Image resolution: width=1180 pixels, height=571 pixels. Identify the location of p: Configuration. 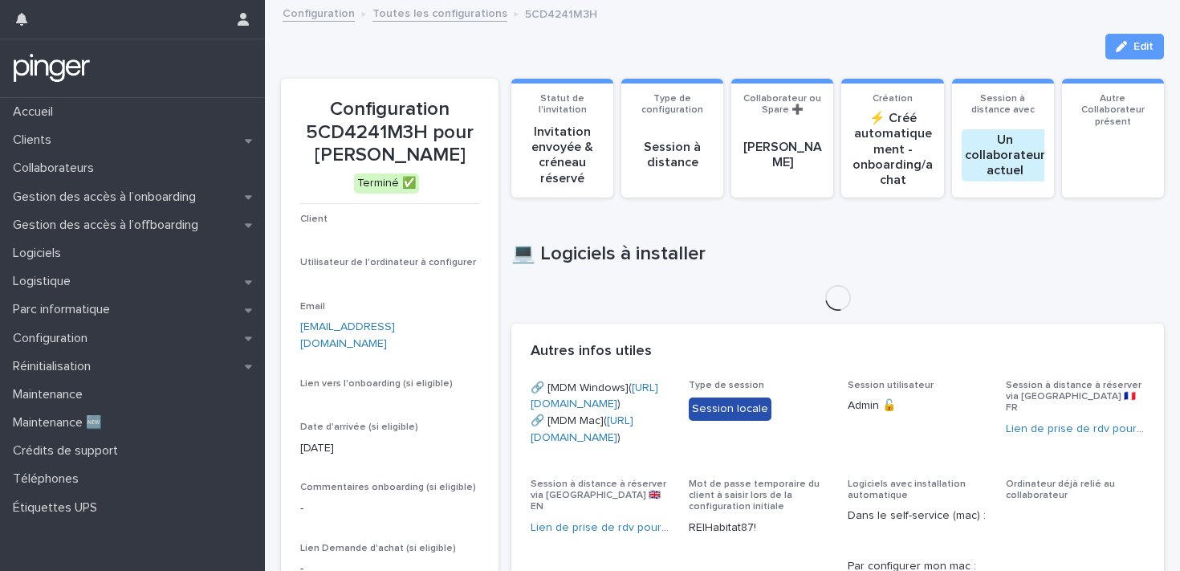
(53, 338).